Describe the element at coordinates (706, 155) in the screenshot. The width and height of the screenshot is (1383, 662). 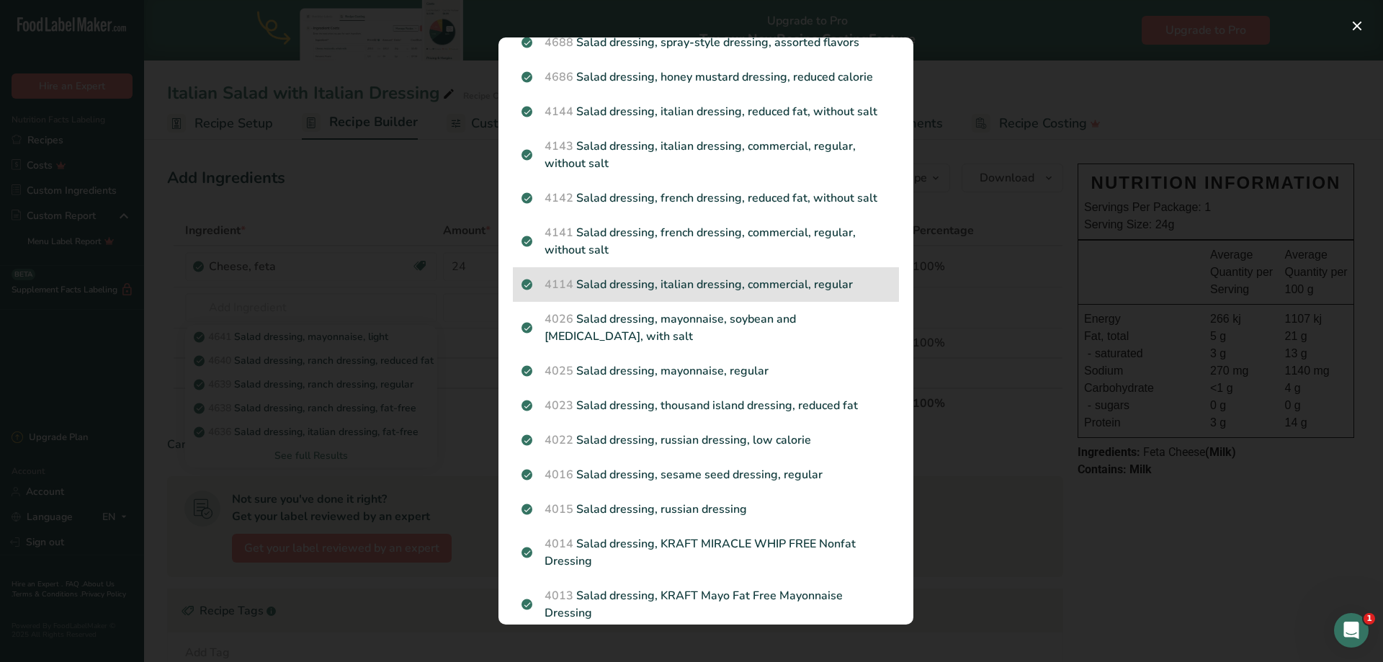
I see `p: Salad dressing, italian dressing, commercial, regular, without salt` at that location.